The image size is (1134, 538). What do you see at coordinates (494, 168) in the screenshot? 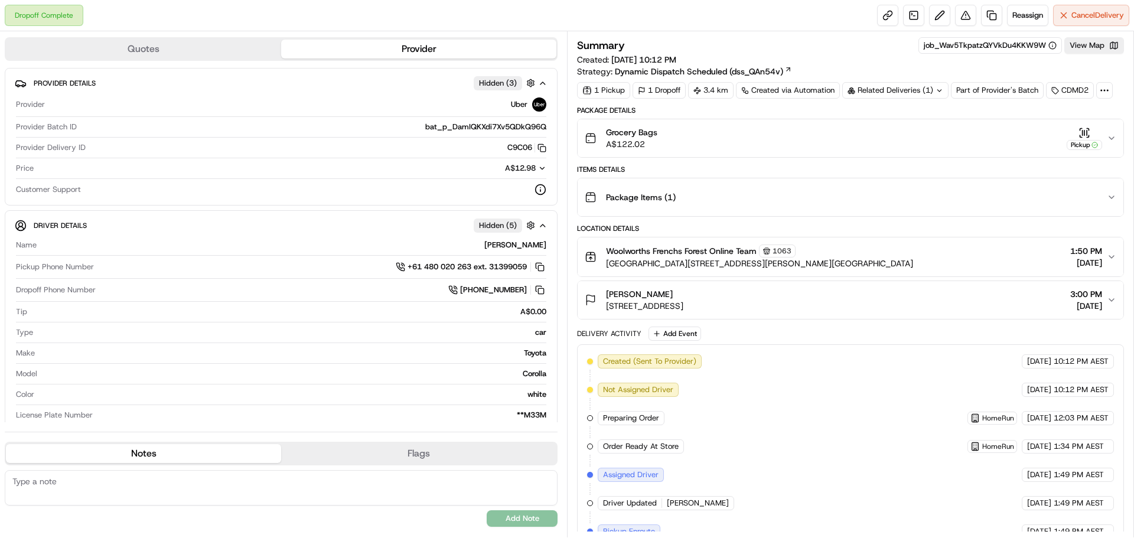
I see `button: A$12.98` at bounding box center [494, 168].